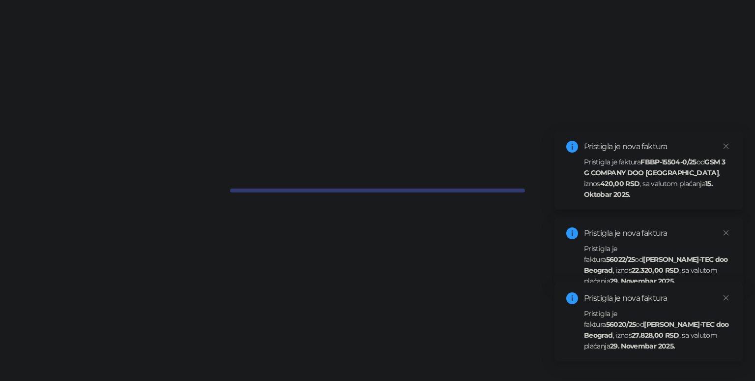  I want to click on strong: 22.320,00 RSD, so click(656, 270).